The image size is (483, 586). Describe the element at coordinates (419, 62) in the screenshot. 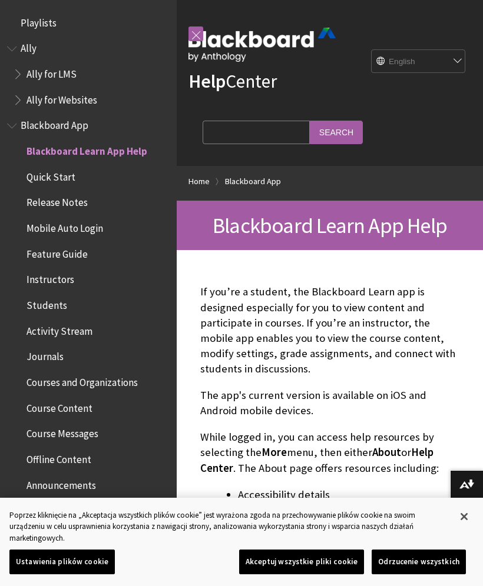

I see `select: Site Language Selector` at that location.